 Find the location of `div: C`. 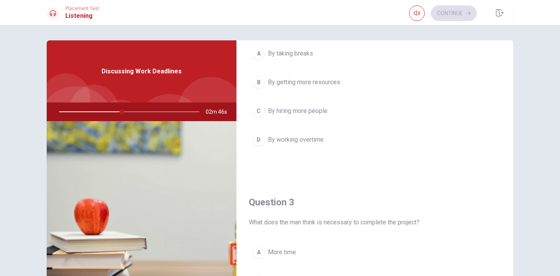

div: C is located at coordinates (258, 111).